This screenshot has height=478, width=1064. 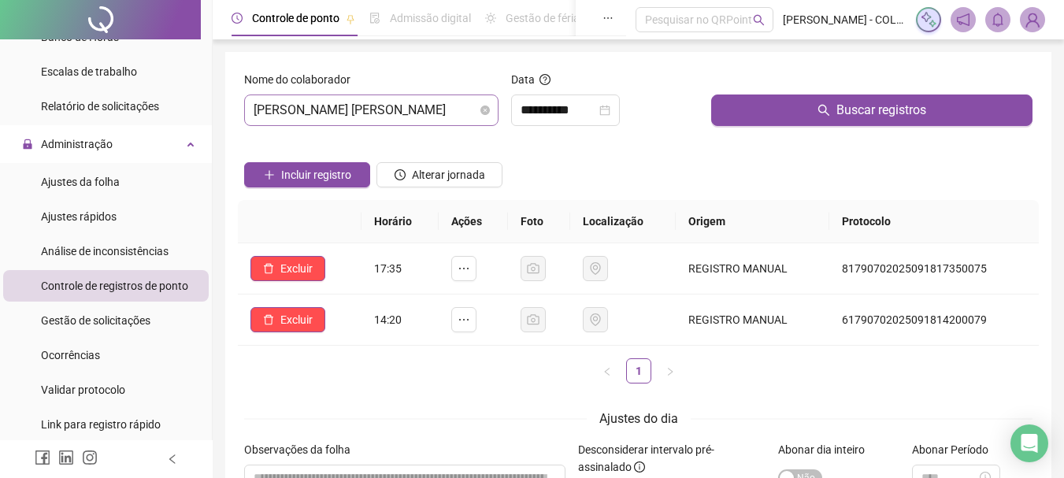 I want to click on td: 81790702025091817350075, so click(x=934, y=269).